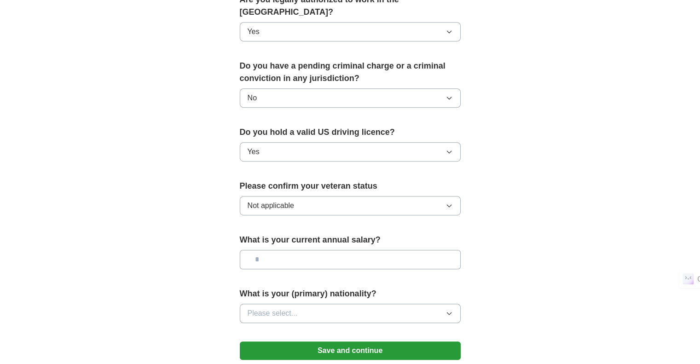 This screenshot has width=700, height=364. I want to click on label: Please confirm your veteran status, so click(350, 186).